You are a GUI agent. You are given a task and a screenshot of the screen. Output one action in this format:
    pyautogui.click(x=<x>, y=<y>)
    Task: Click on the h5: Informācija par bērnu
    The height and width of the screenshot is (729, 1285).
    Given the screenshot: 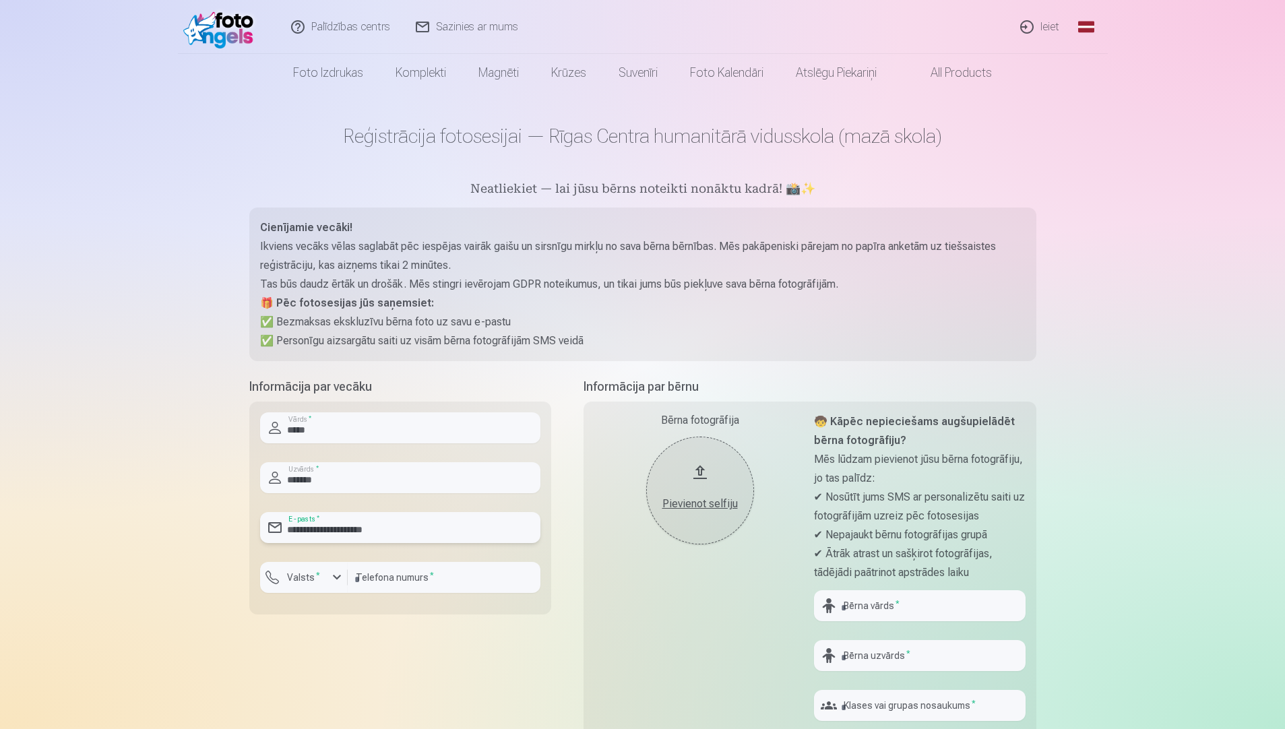 What is the action you would take?
    pyautogui.click(x=810, y=387)
    